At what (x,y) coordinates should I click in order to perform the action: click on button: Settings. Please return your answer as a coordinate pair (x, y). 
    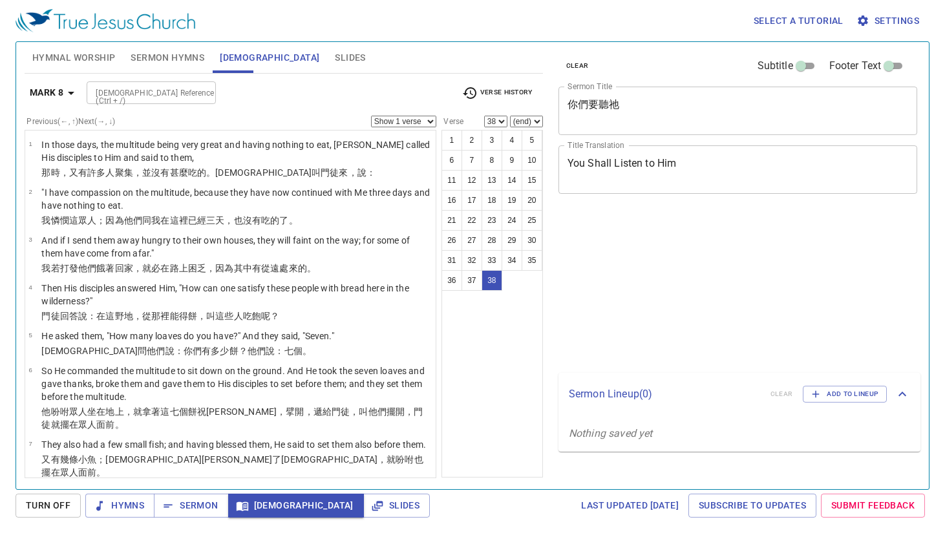
    Looking at the image, I should click on (889, 21).